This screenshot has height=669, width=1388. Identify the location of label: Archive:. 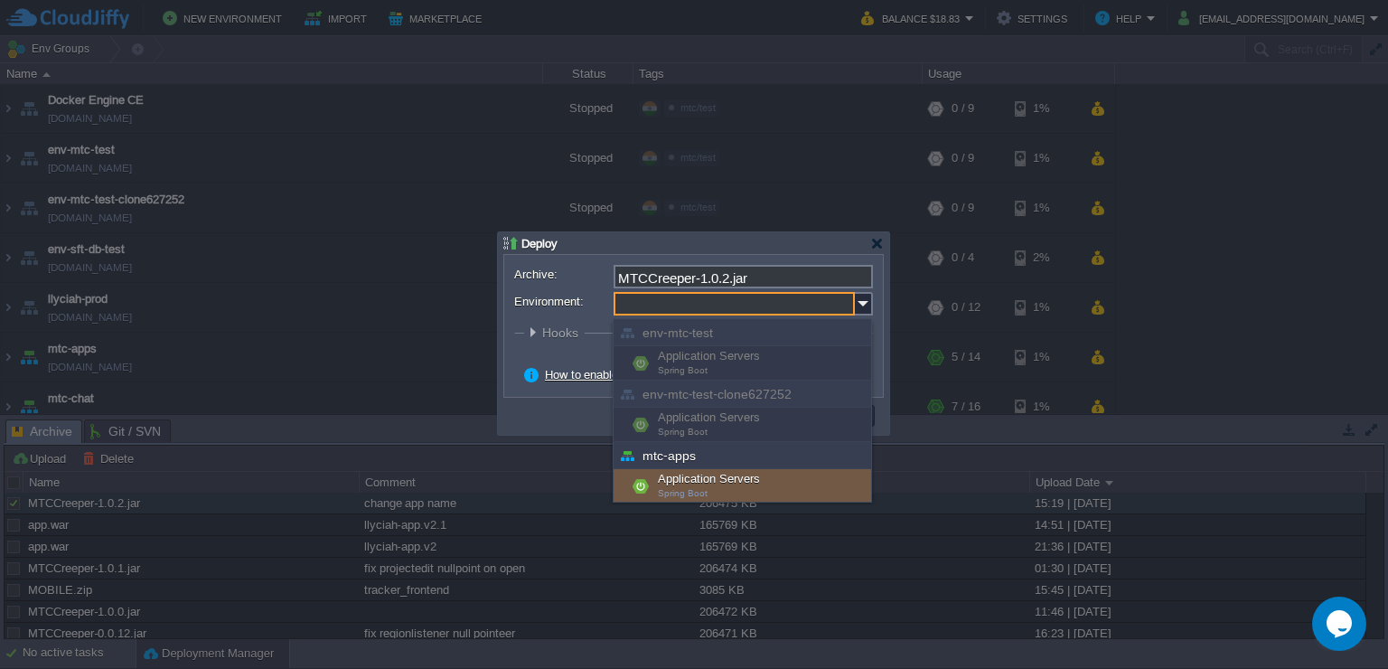
(563, 274).